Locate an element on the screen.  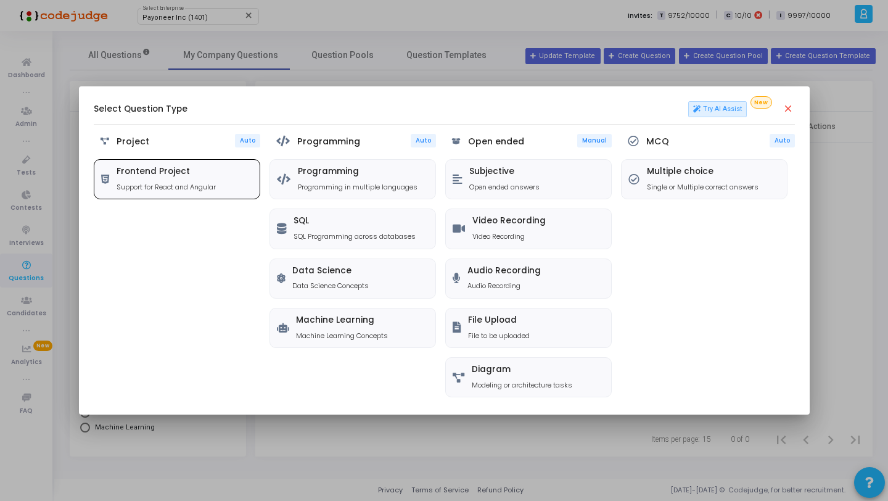
p: Machine Learning Concepts is located at coordinates (342, 335).